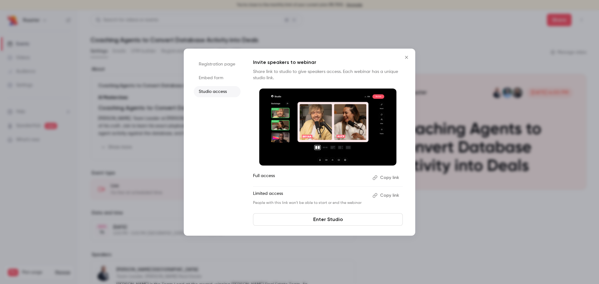  Describe the element at coordinates (407, 57) in the screenshot. I see `button: Close` at that location.